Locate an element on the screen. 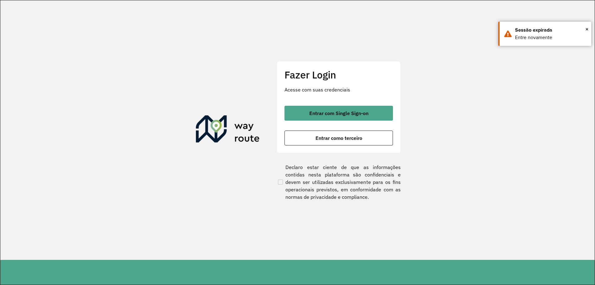 Image resolution: width=595 pixels, height=285 pixels. h2: Fazer Login is located at coordinates (339, 75).